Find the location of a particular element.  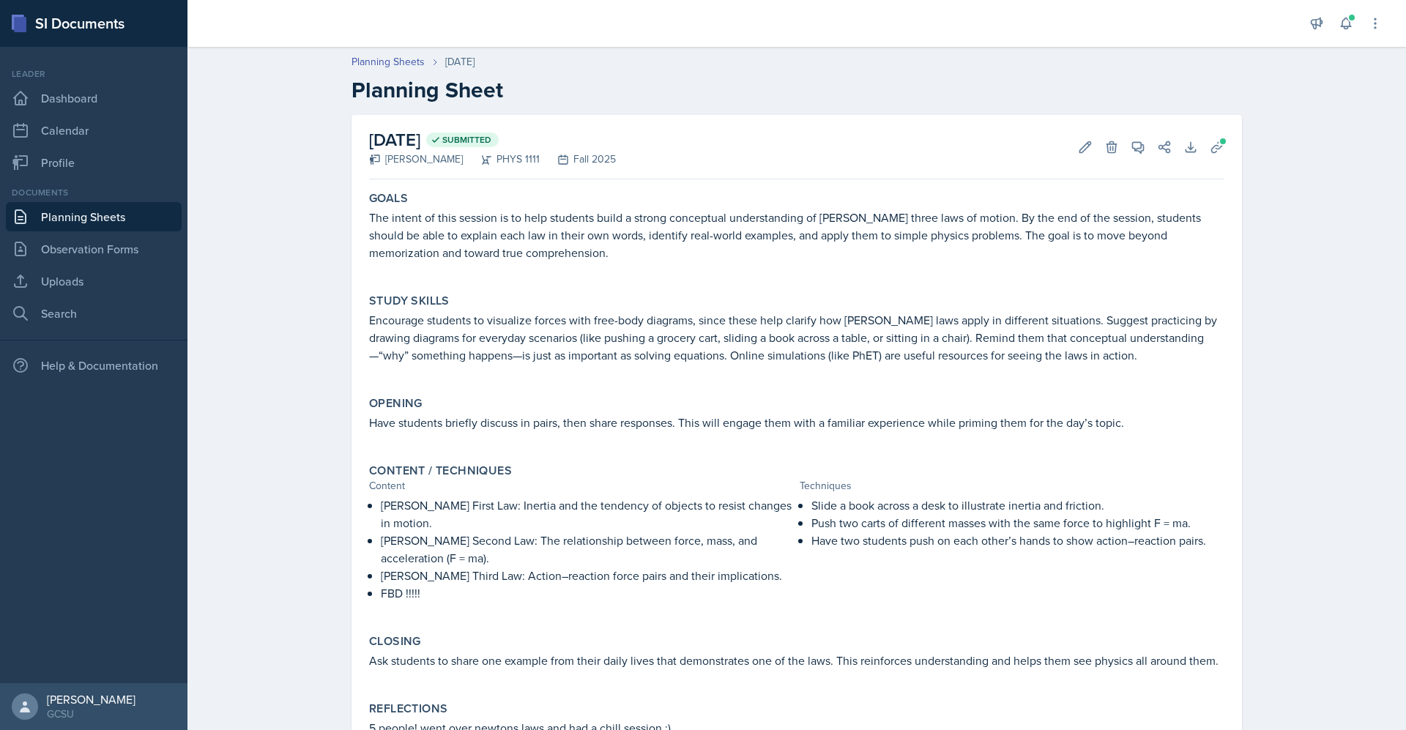

label: Closing is located at coordinates (395, 641).